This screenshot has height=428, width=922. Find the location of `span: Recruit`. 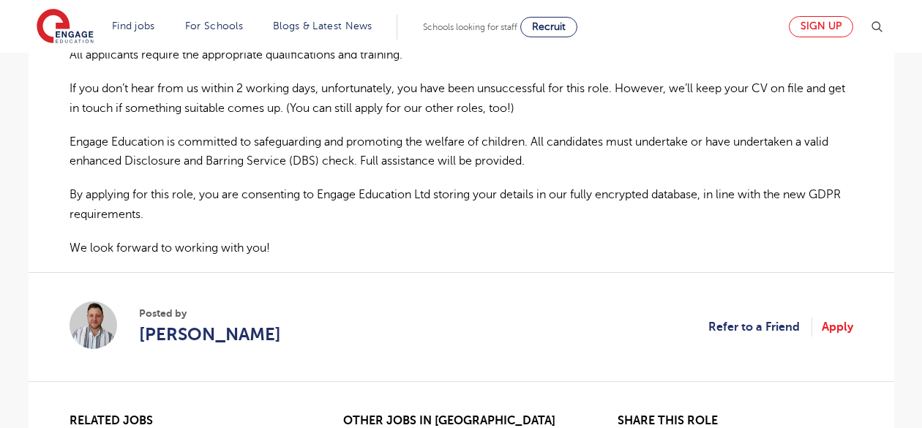

span: Recruit is located at coordinates (549, 26).